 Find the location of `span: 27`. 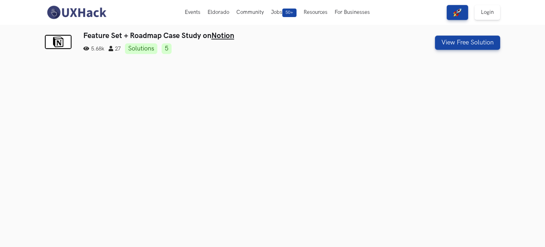

span: 27 is located at coordinates (115, 49).